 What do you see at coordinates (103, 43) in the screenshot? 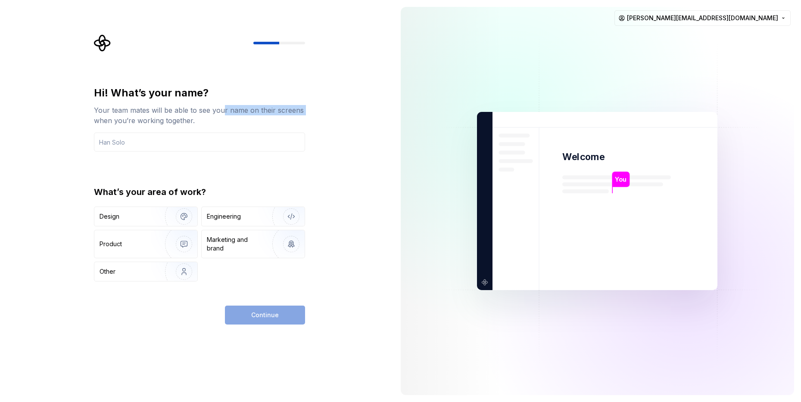
I see `svg: Supernova Logo` at bounding box center [103, 43].